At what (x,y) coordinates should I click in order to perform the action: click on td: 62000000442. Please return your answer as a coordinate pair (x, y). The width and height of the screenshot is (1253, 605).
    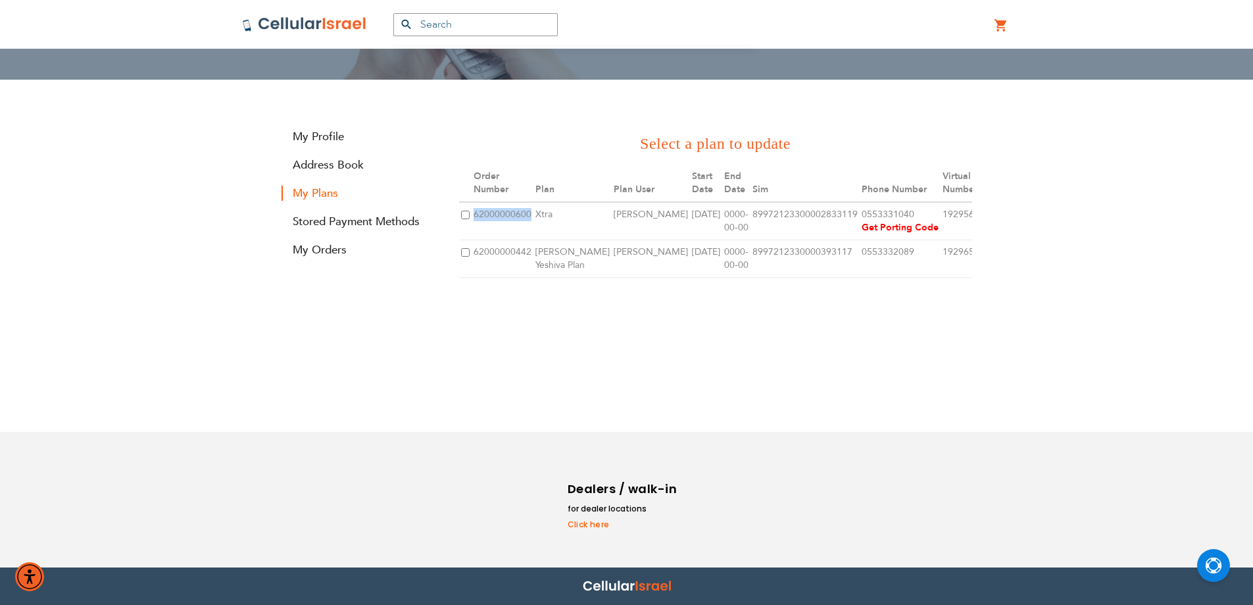
    Looking at the image, I should click on (503, 258).